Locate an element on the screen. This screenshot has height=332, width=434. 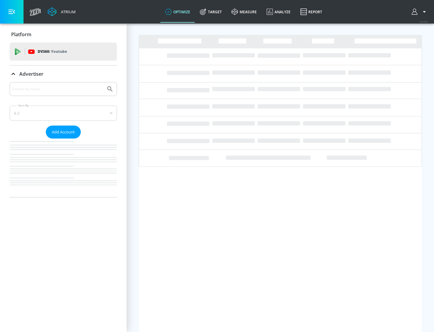
a: Target is located at coordinates (211, 12).